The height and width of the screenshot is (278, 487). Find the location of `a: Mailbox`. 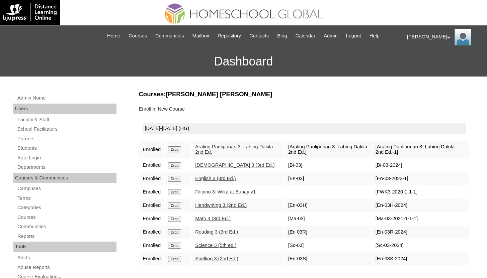

a: Mailbox is located at coordinates (201, 36).